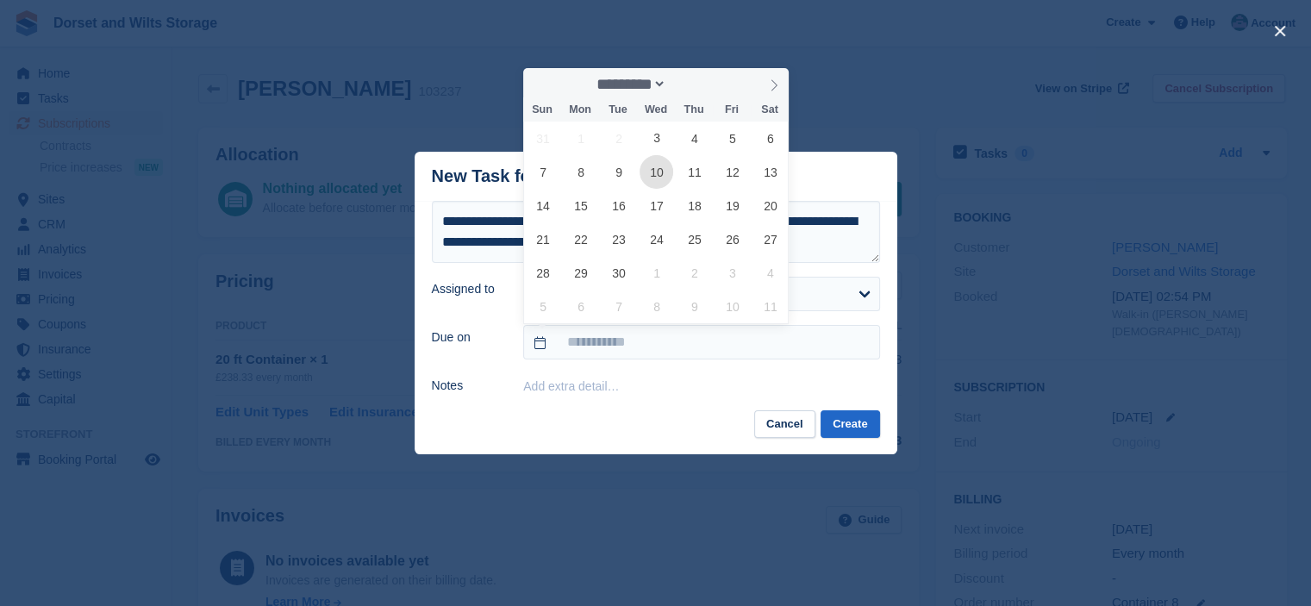 The height and width of the screenshot is (606, 1311). Describe the element at coordinates (543, 239) in the screenshot. I see `span: September 21, 2025` at that location.